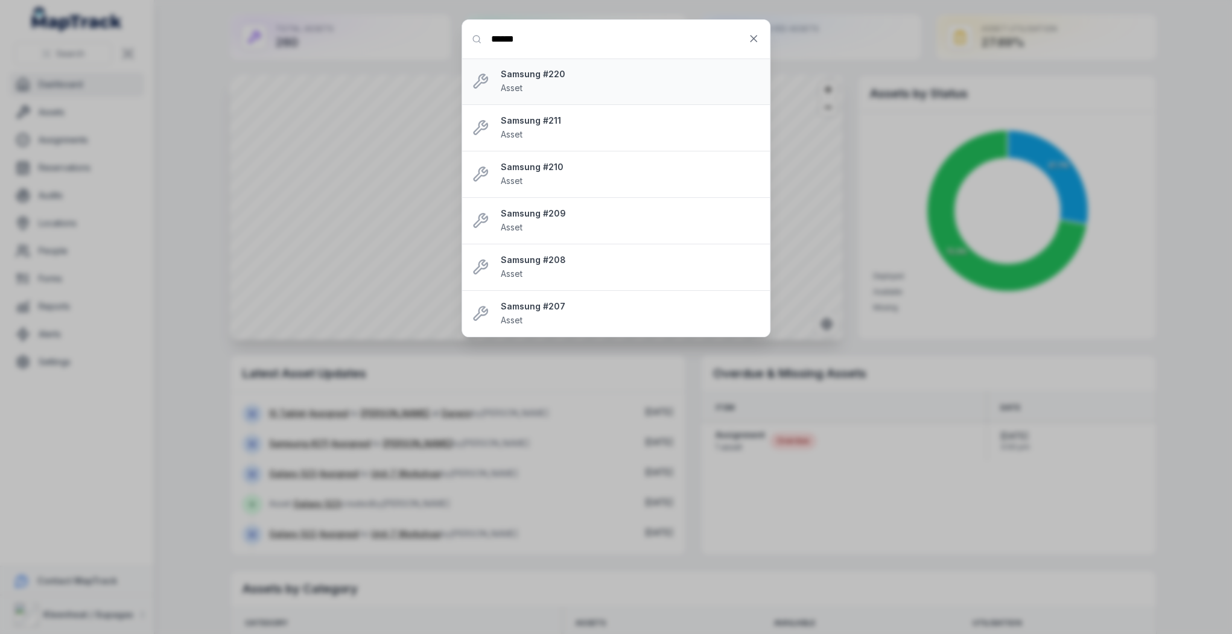 This screenshot has width=1232, height=634. I want to click on a: Samsung #208Asset, so click(630, 267).